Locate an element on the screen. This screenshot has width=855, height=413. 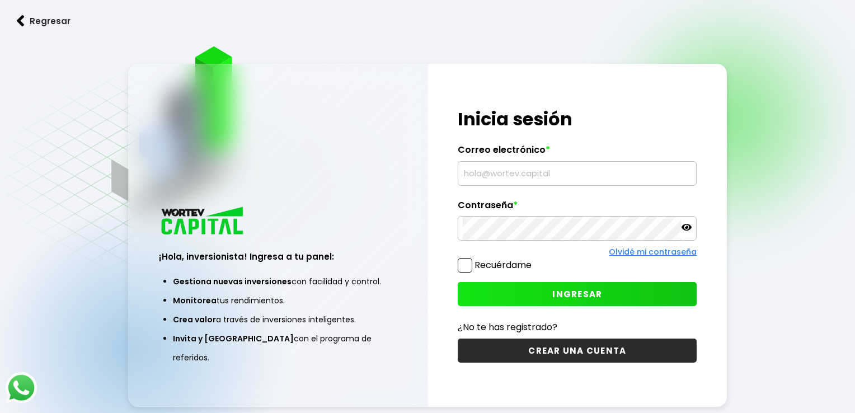
span: Crea valor is located at coordinates (194, 319).